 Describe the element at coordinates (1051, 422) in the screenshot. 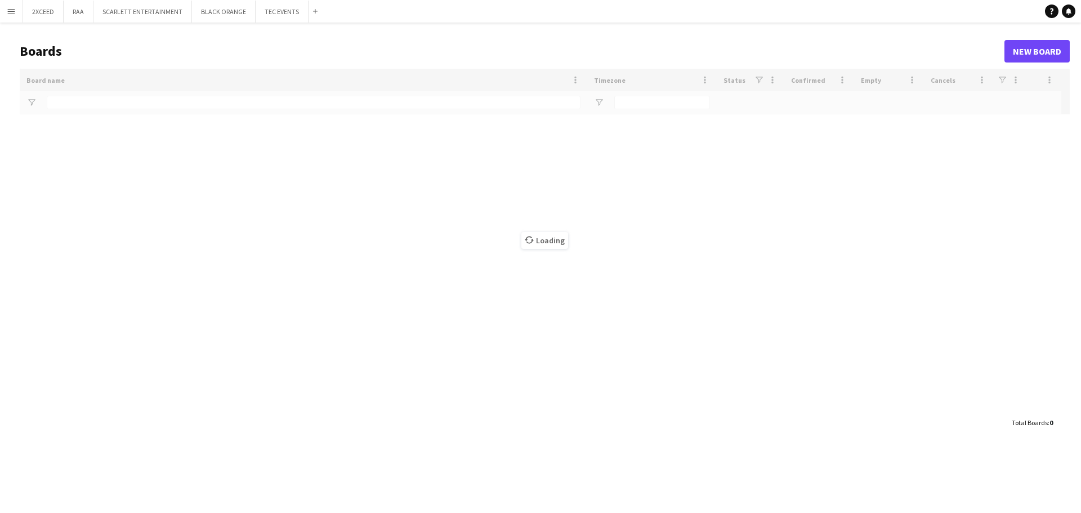

I see `span: 0` at that location.